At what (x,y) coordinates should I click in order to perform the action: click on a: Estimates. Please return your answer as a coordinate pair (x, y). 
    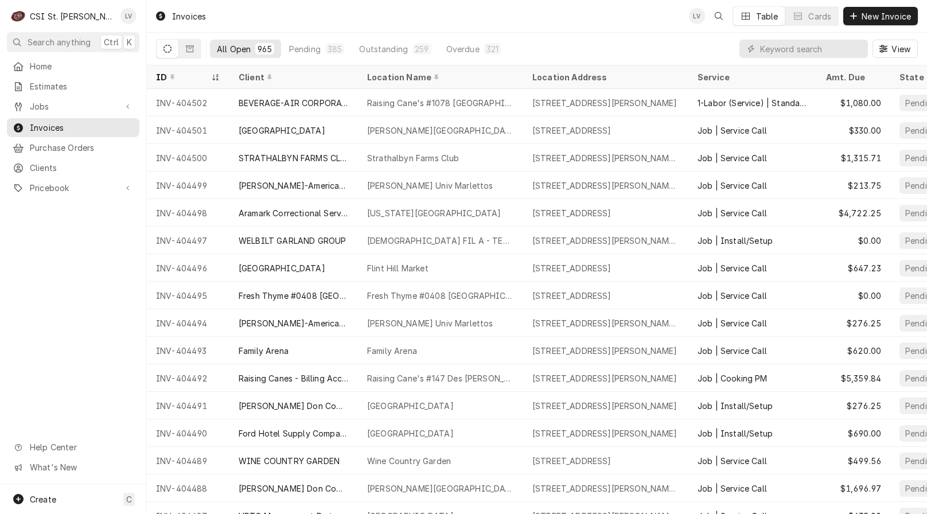
    Looking at the image, I should click on (73, 86).